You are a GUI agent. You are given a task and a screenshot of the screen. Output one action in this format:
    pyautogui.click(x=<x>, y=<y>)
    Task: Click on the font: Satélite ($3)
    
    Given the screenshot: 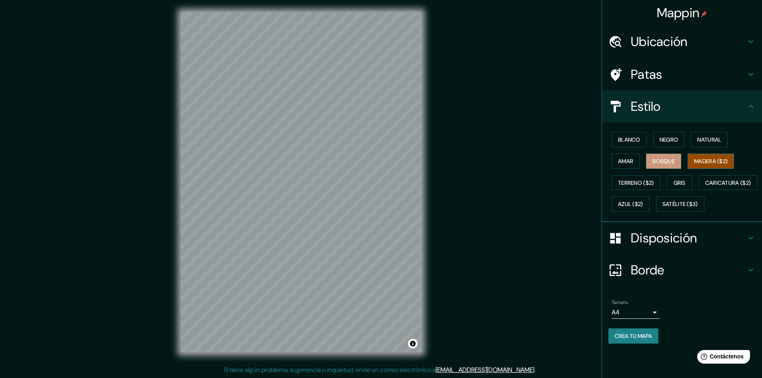 What is the action you would take?
    pyautogui.click(x=680, y=204)
    